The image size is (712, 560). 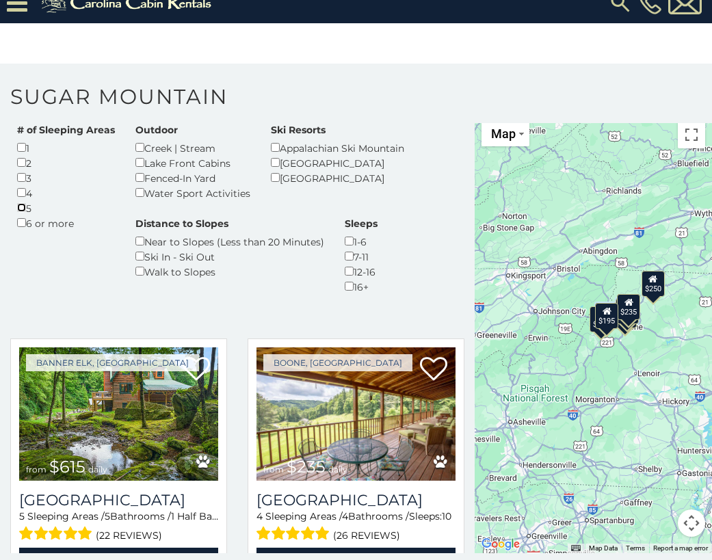 I want to click on div: Near to Slopes (Less than 20 Minutes), so click(x=230, y=242).